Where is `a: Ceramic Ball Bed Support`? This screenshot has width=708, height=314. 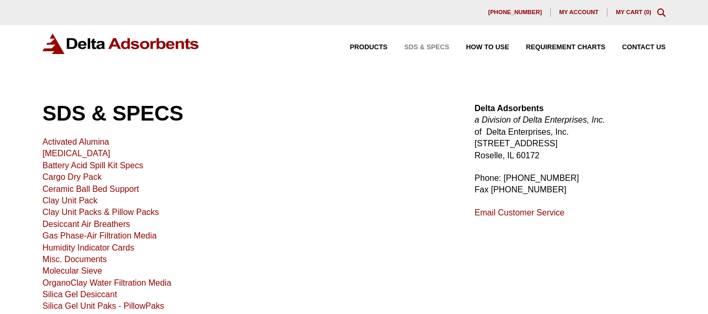
a: Ceramic Ball Bed Support is located at coordinates (91, 189).